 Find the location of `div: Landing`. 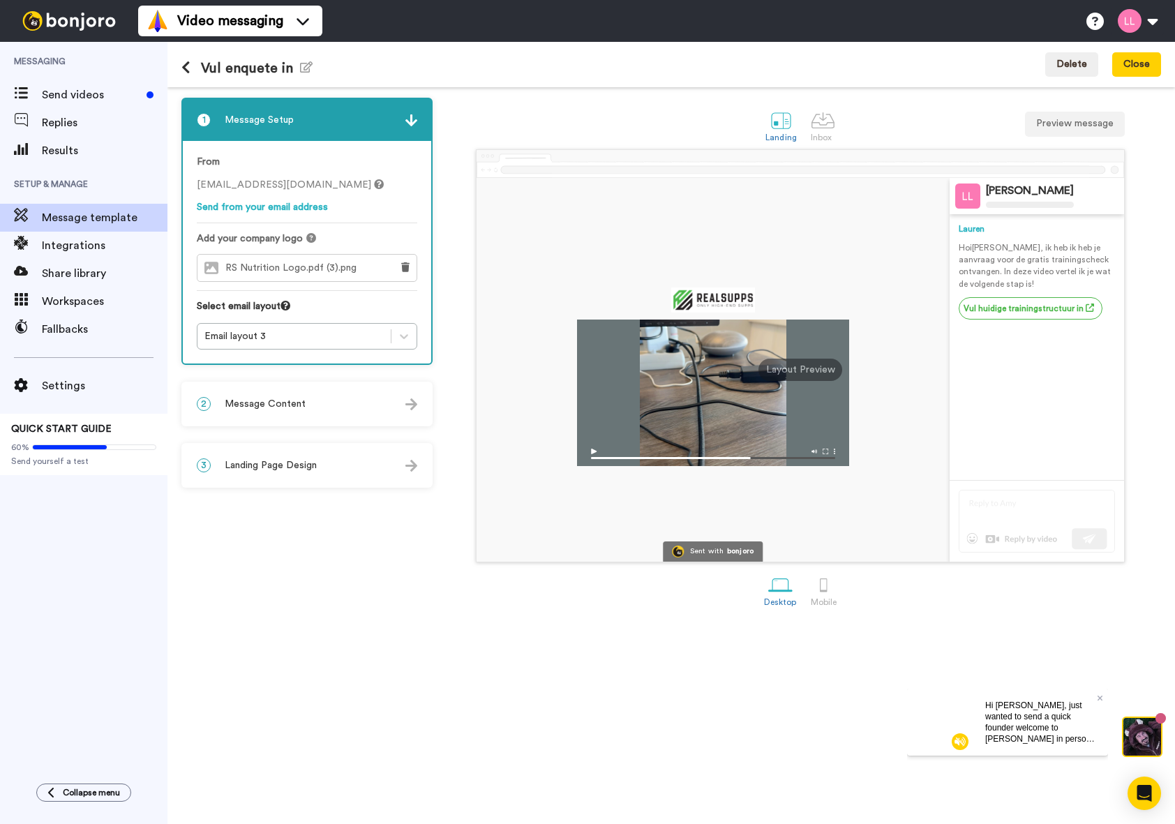

div: Landing is located at coordinates (781, 138).